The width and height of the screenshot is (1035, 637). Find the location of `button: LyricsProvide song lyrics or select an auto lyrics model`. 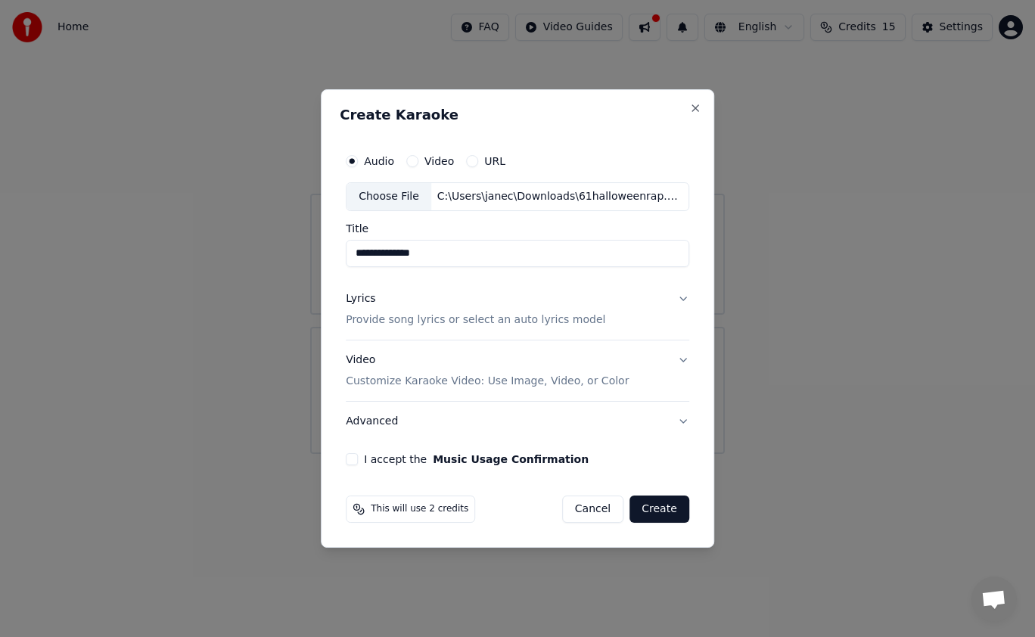

button: LyricsProvide song lyrics or select an auto lyrics model is located at coordinates (518, 310).